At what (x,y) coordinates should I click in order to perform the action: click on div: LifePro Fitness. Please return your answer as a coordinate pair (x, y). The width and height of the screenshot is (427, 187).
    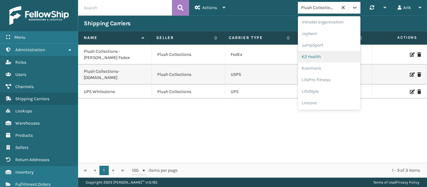
    Looking at the image, I should click on (329, 80).